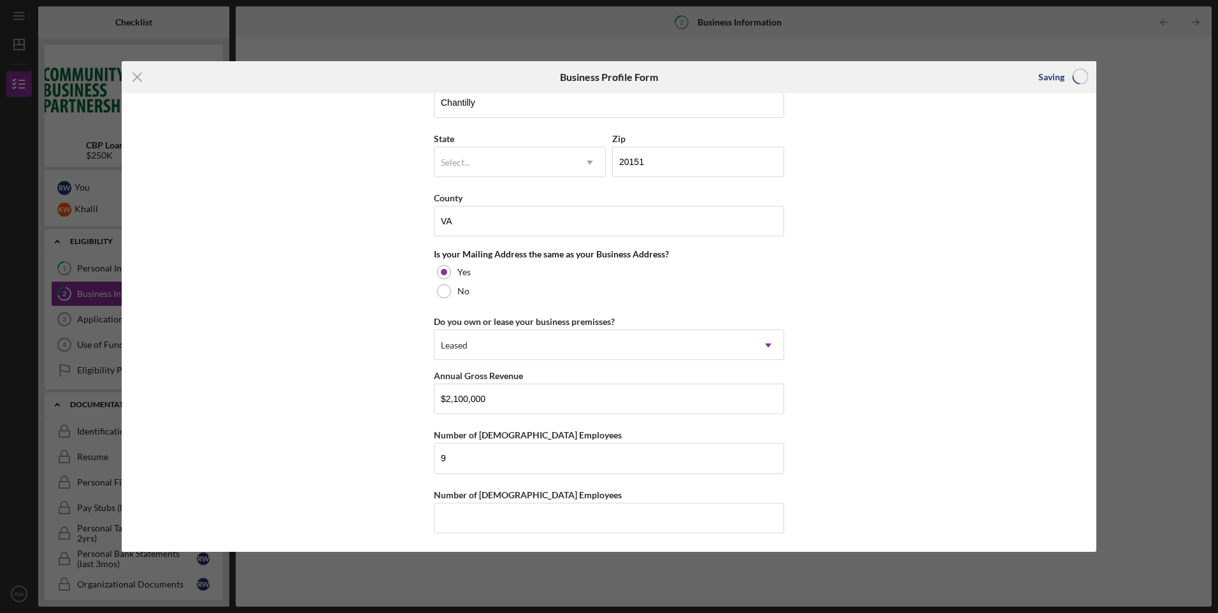  What do you see at coordinates (464, 272) in the screenshot?
I see `label: Yes` at bounding box center [464, 272].